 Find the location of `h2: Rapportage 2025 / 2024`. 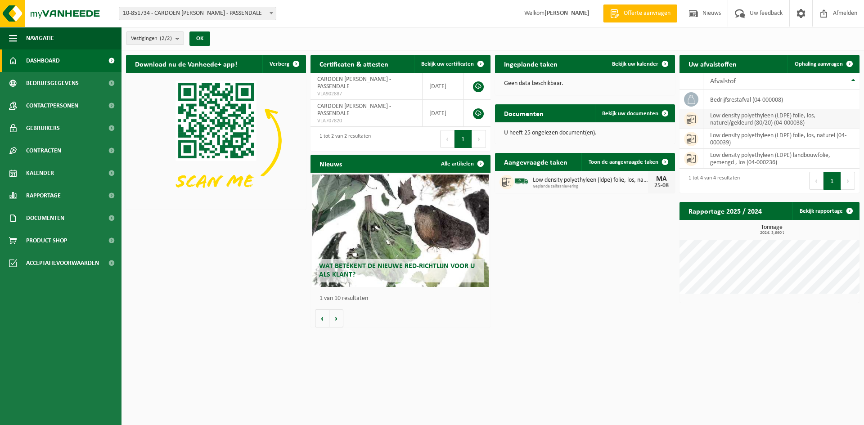

h2: Rapportage 2025 / 2024 is located at coordinates (725, 211).